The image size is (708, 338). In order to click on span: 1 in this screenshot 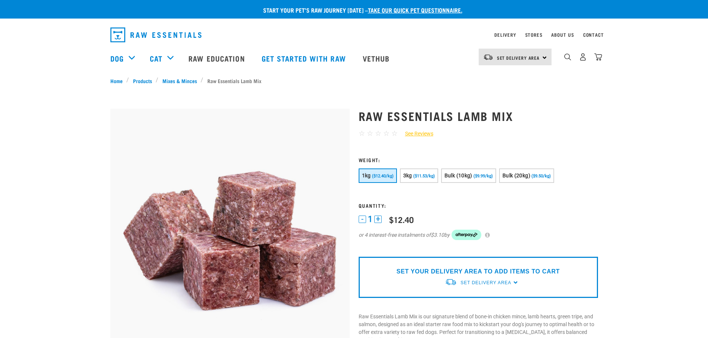, I will do `click(370, 219)`.